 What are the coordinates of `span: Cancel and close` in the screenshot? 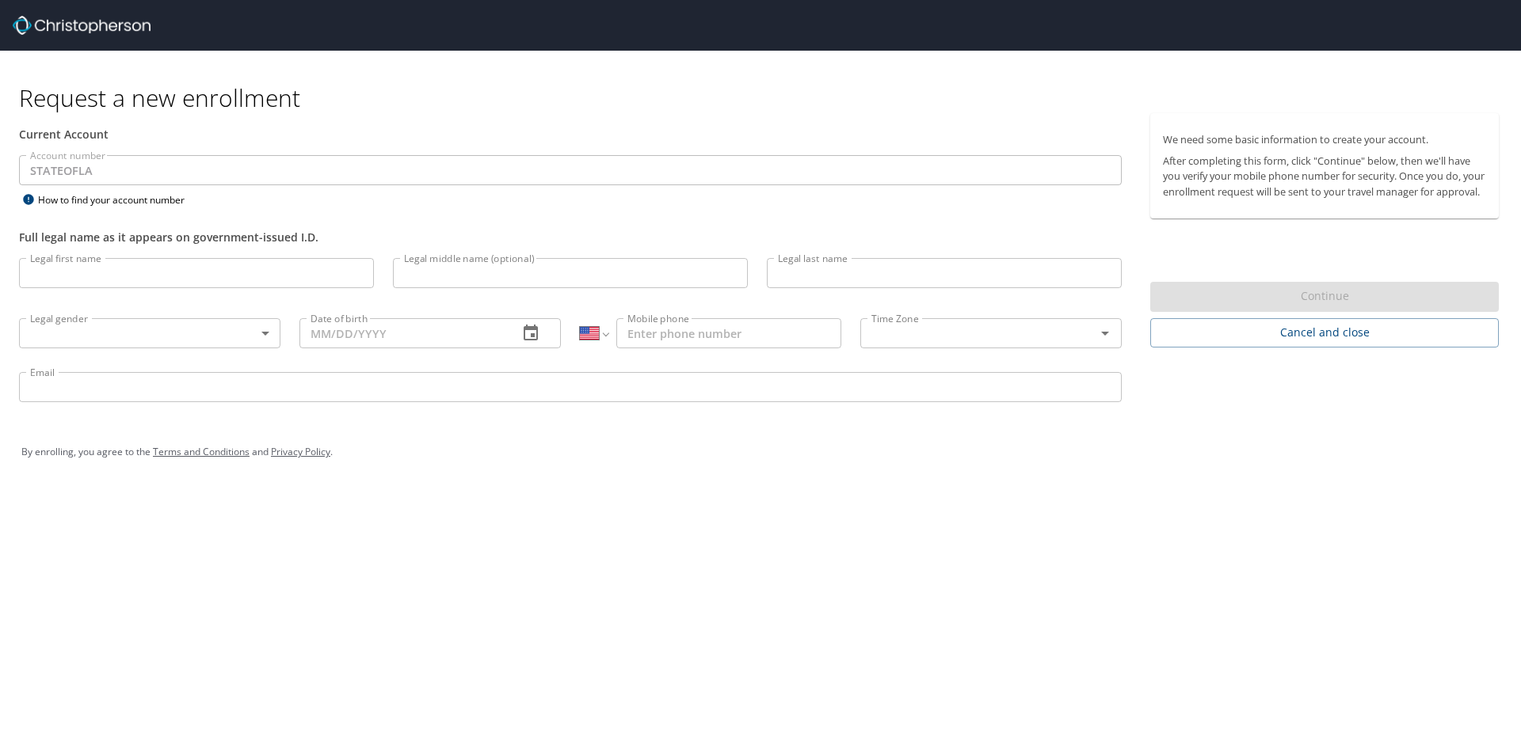 It's located at (1324, 333).